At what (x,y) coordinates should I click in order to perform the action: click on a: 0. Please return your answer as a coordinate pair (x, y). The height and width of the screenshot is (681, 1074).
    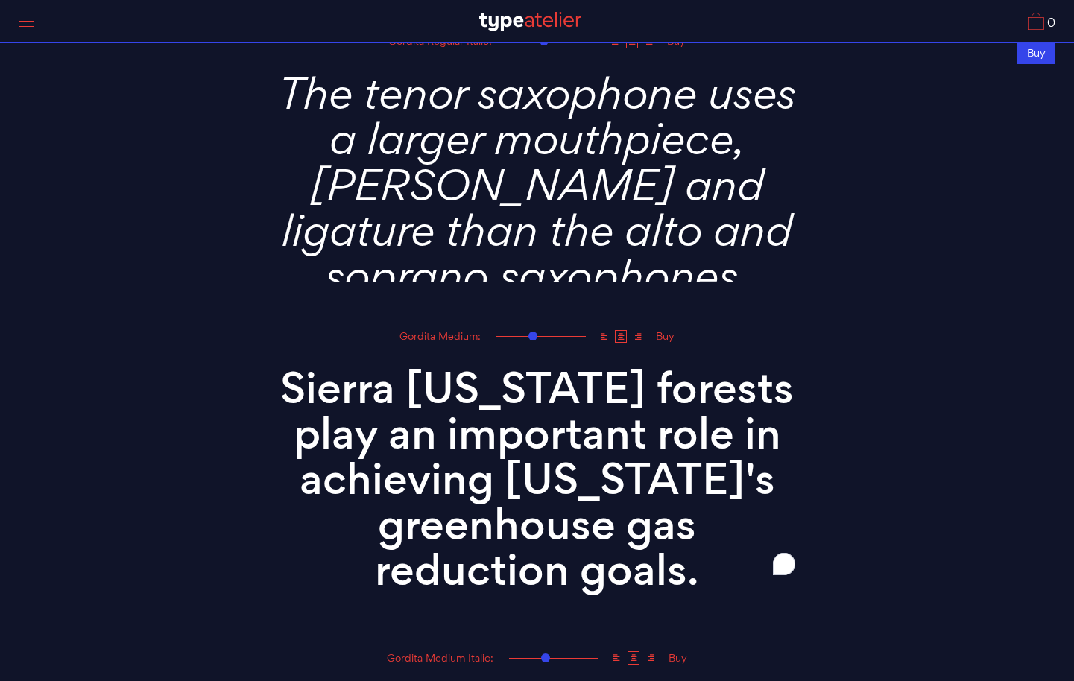
    Looking at the image, I should click on (1041, 21).